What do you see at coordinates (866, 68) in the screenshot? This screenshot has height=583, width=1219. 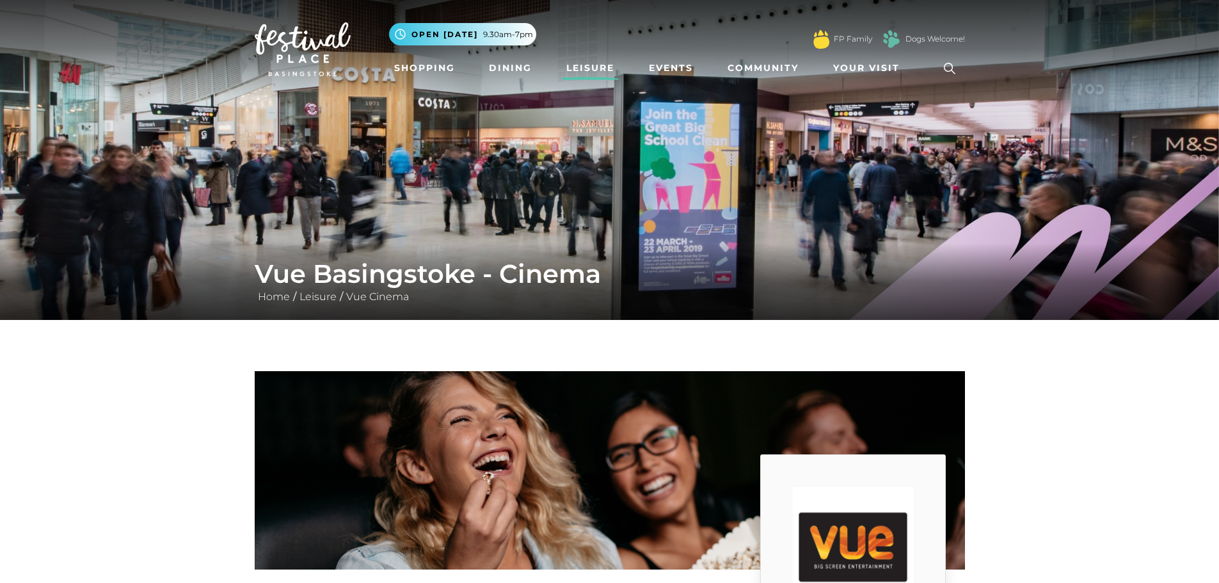 I see `span: Your Visit` at bounding box center [866, 68].